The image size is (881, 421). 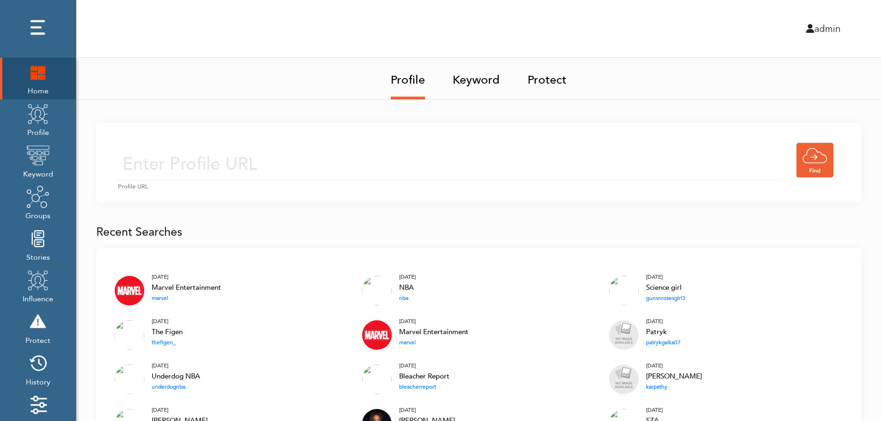 What do you see at coordinates (424, 377) in the screenshot?
I see `div: Bleacher Report` at bounding box center [424, 377].